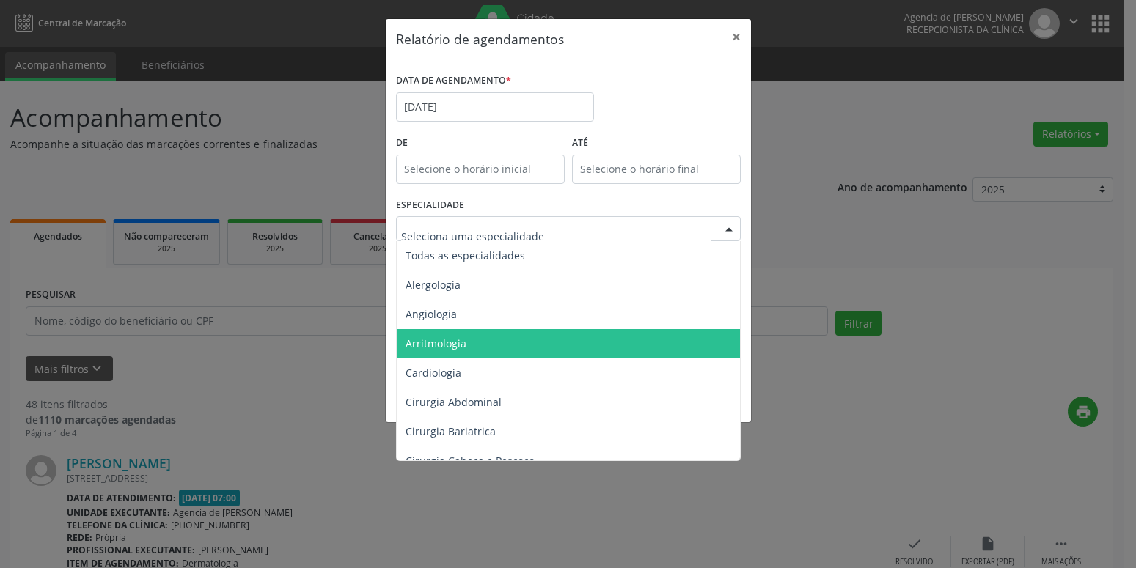  What do you see at coordinates (480, 39) in the screenshot?
I see `h5: Relatório de agendamentos` at bounding box center [480, 39].